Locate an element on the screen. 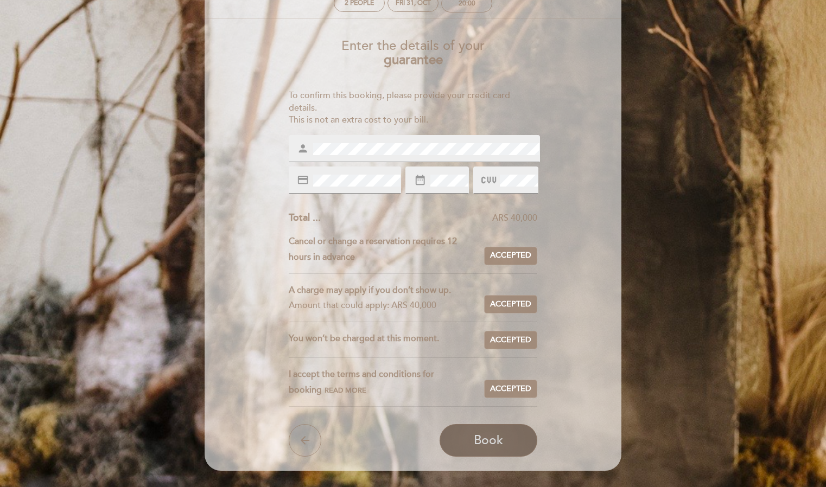 This screenshot has height=487, width=826. div: You won’t be charged at this moment. is located at coordinates (386, 340).